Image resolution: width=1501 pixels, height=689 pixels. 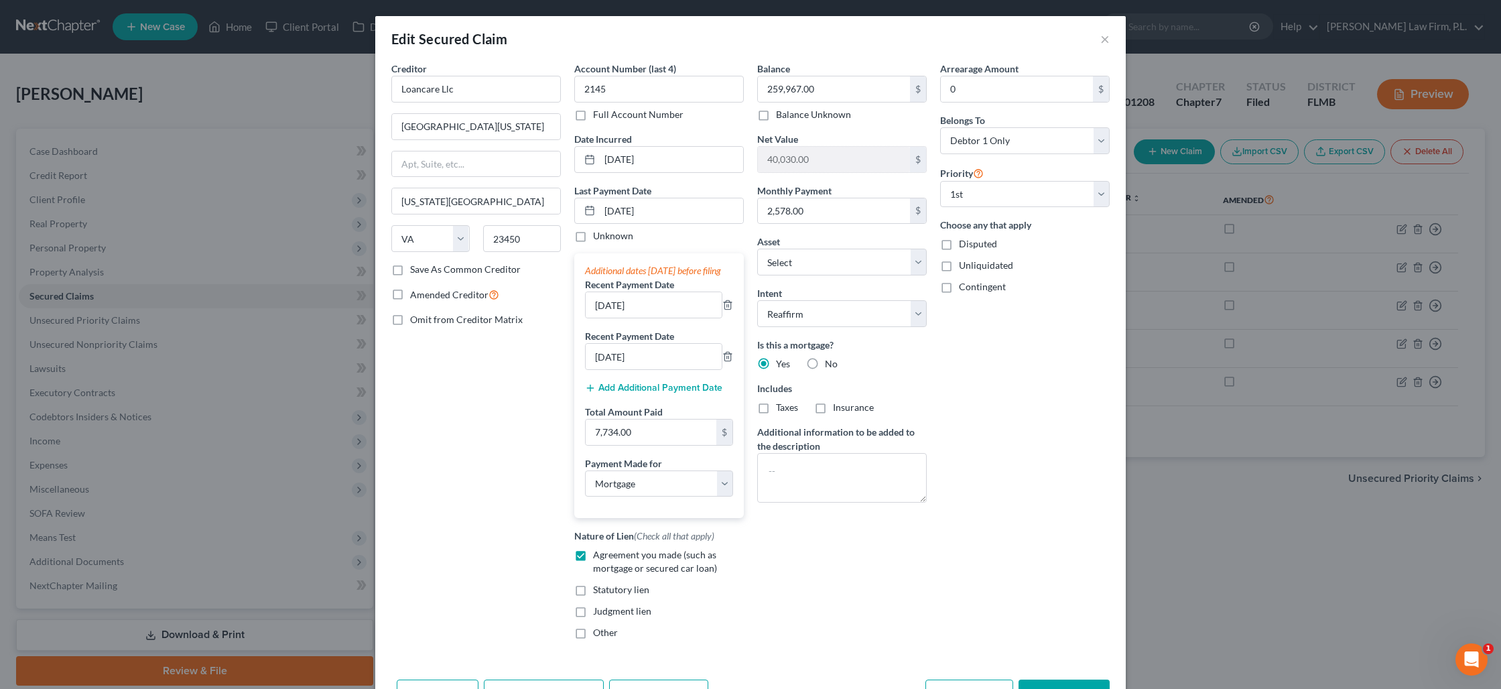 I want to click on label: Net Value, so click(x=777, y=139).